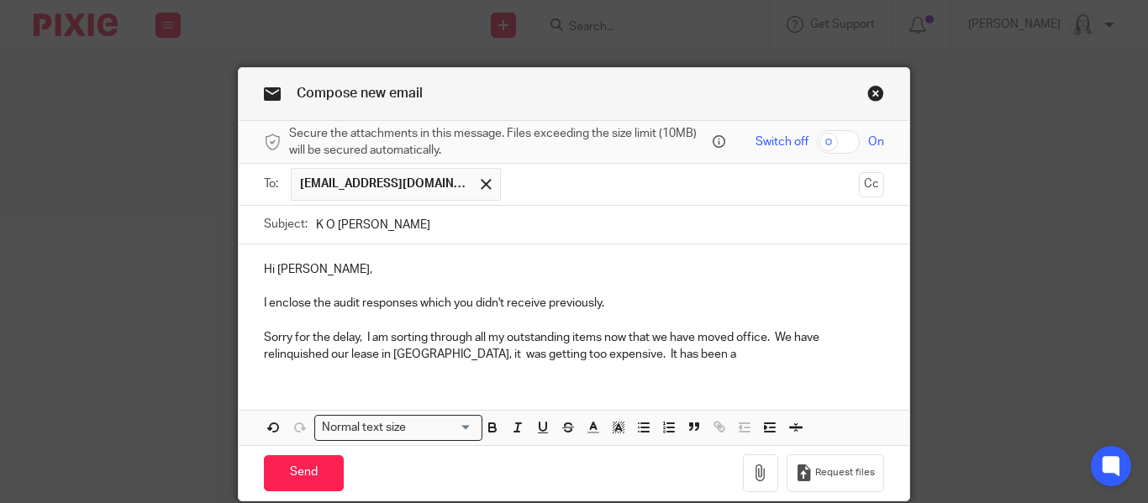  Describe the element at coordinates (498, 142) in the screenshot. I see `span: Secure the attachments in this message. Files exceeding the size limit (10MB) will be secured aut...` at that location.